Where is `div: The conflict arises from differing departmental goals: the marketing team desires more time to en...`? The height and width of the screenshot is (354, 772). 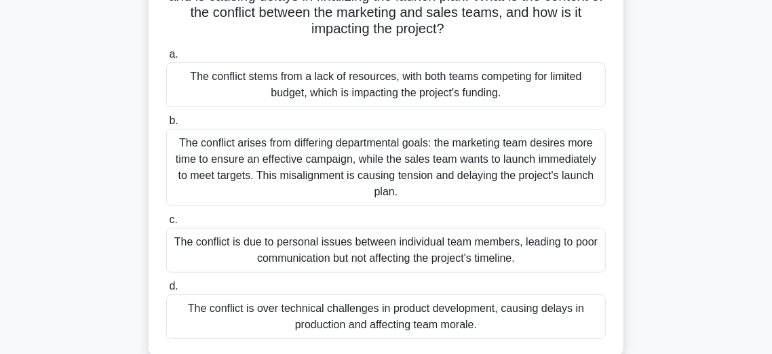
div: The conflict arises from differing departmental goals: the marketing team desires more time to en... is located at coordinates (386, 168).